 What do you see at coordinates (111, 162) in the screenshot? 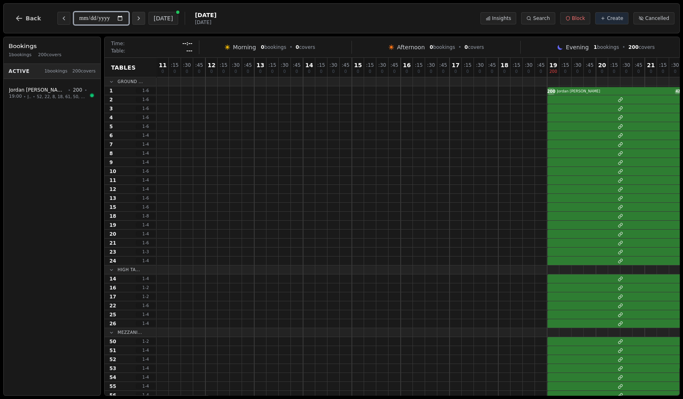
I see `span: 9` at bounding box center [111, 162].